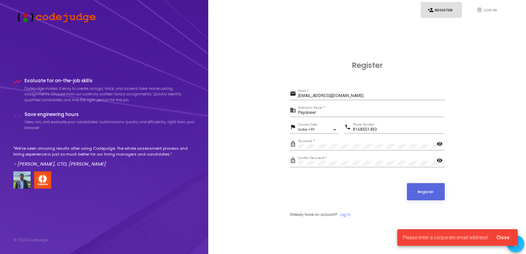 The width and height of the screenshot is (526, 254). I want to click on h4: Evaluate for on-the-job skills, so click(110, 81).